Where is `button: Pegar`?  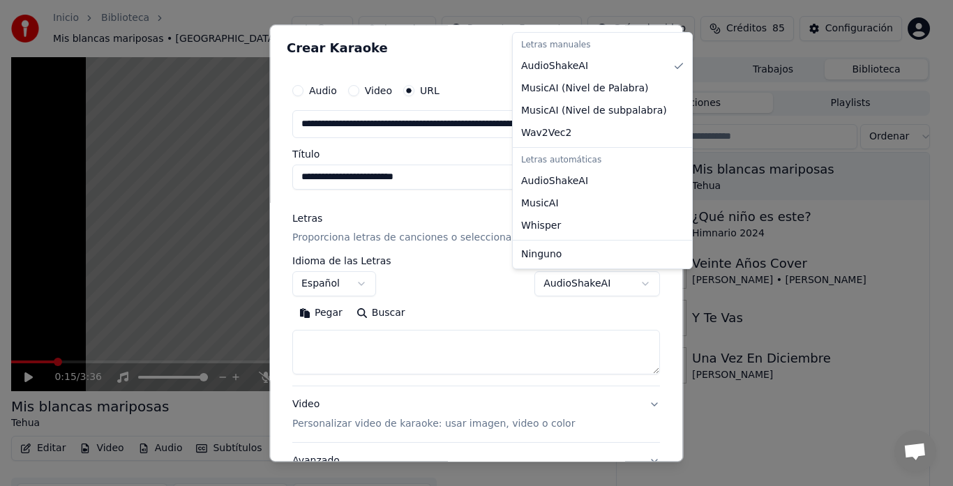 button: Pegar is located at coordinates (321, 314).